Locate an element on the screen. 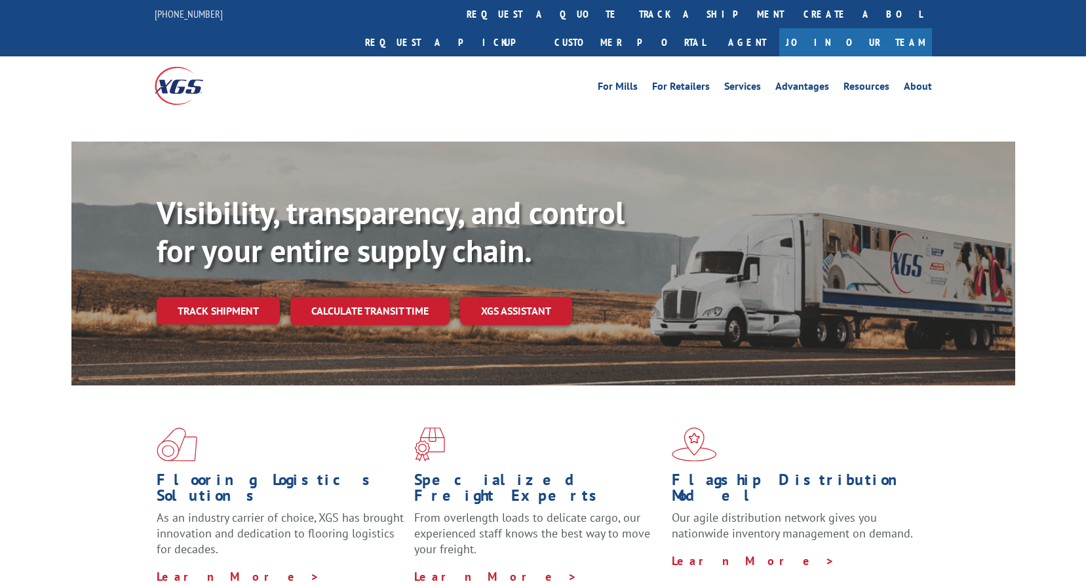  a: About is located at coordinates (918, 88).